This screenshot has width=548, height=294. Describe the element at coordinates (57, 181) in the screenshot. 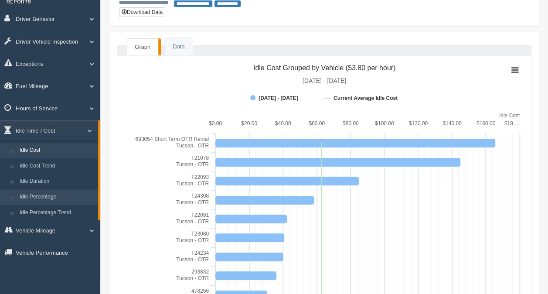

I see `a: Idle Duration` at that location.